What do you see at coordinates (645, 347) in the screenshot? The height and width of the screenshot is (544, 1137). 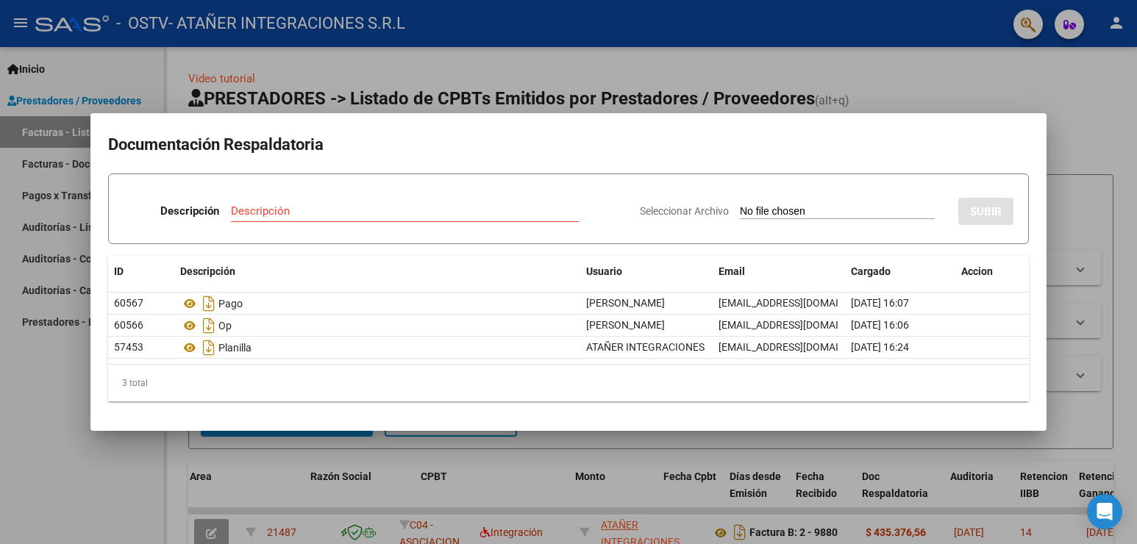 I see `span: ATAÑER INTEGRACIONES` at bounding box center [645, 347].